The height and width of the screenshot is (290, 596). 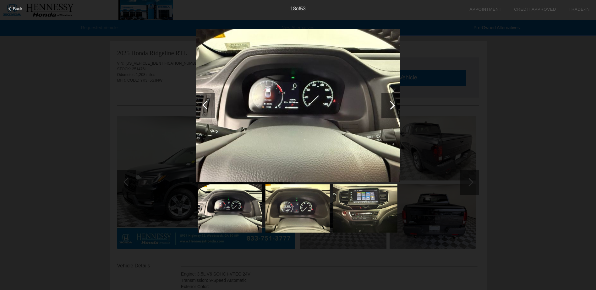 I want to click on span: Back, so click(x=18, y=8).